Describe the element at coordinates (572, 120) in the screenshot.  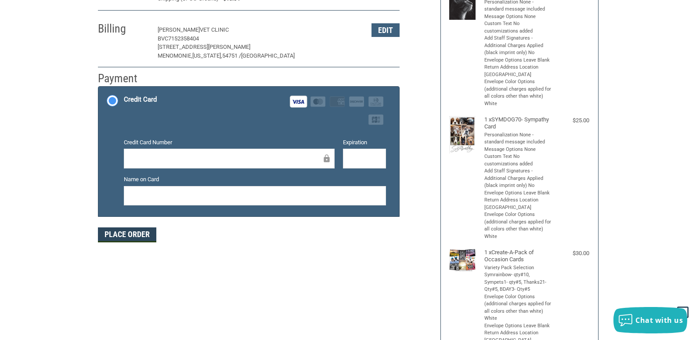
I see `div: $25.00` at that location.